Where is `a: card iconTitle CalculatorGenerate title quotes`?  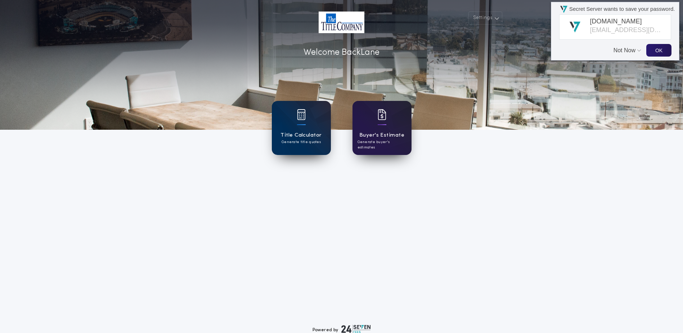 a: card iconTitle CalculatorGenerate title quotes is located at coordinates (301, 128).